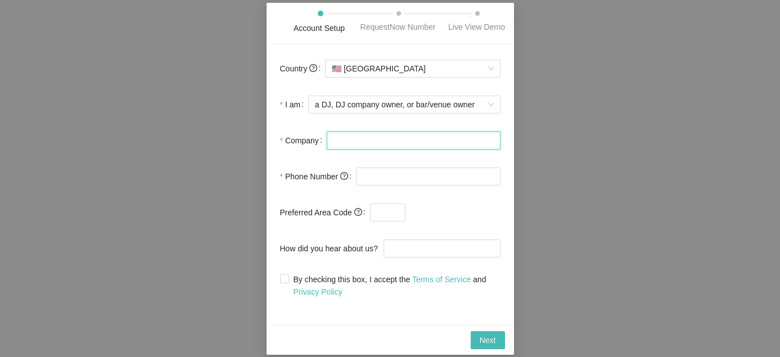 This screenshot has height=357, width=780. I want to click on span: Phone Number, so click(316, 176).